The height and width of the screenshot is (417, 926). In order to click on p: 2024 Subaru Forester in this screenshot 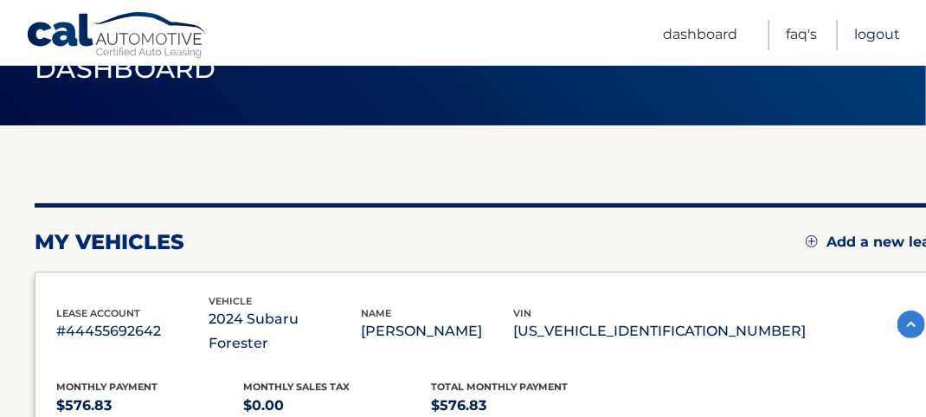, I will do `click(285, 331)`.